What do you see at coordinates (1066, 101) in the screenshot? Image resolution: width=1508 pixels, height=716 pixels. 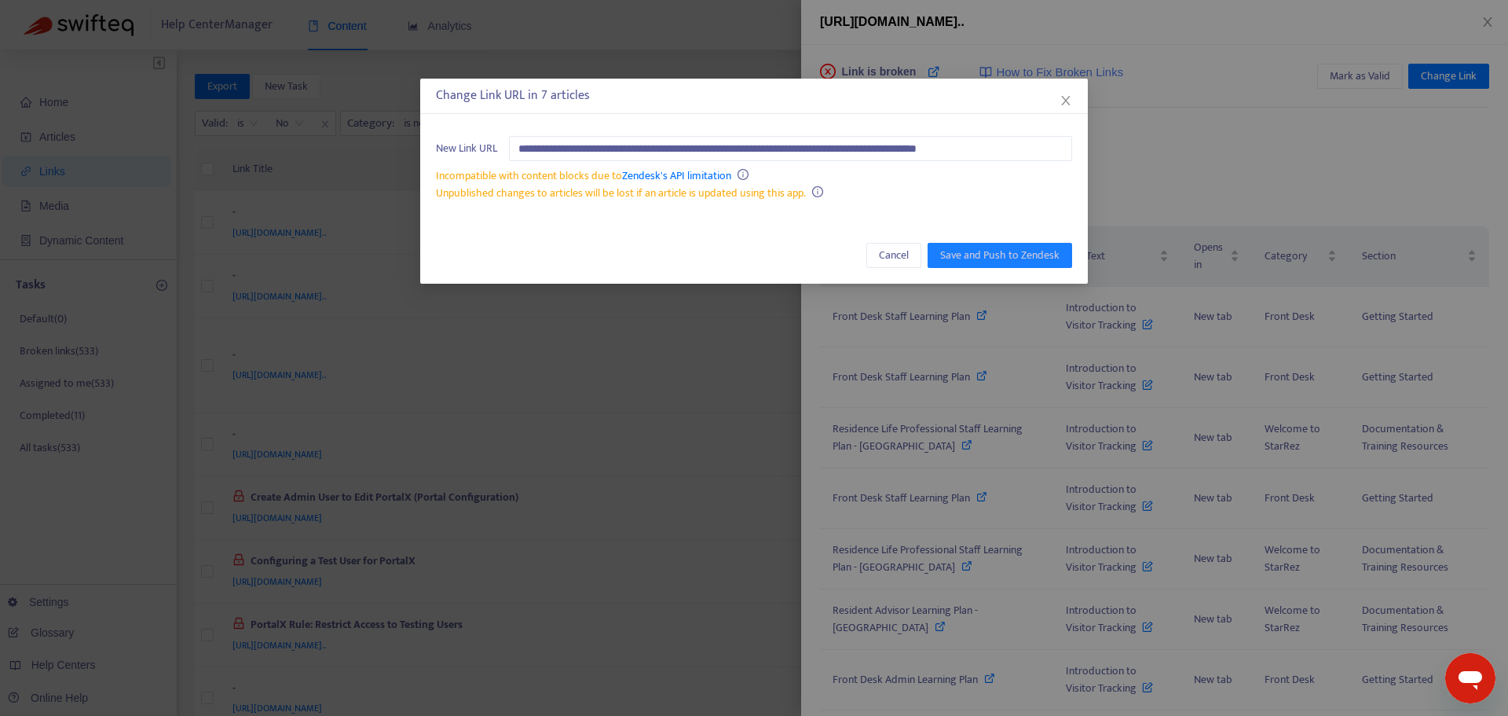 I see `span: close` at bounding box center [1066, 101].